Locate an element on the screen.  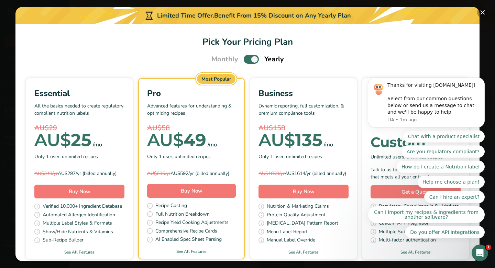
button: Quick reply: Chat with a product specialist is located at coordinates (86, 65).